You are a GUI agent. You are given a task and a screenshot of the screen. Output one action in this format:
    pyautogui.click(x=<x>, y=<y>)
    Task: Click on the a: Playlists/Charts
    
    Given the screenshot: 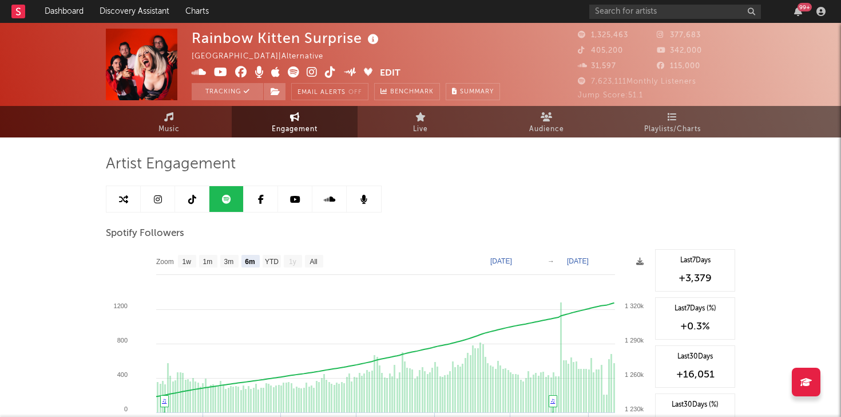 What is the action you would take?
    pyautogui.click(x=673, y=121)
    